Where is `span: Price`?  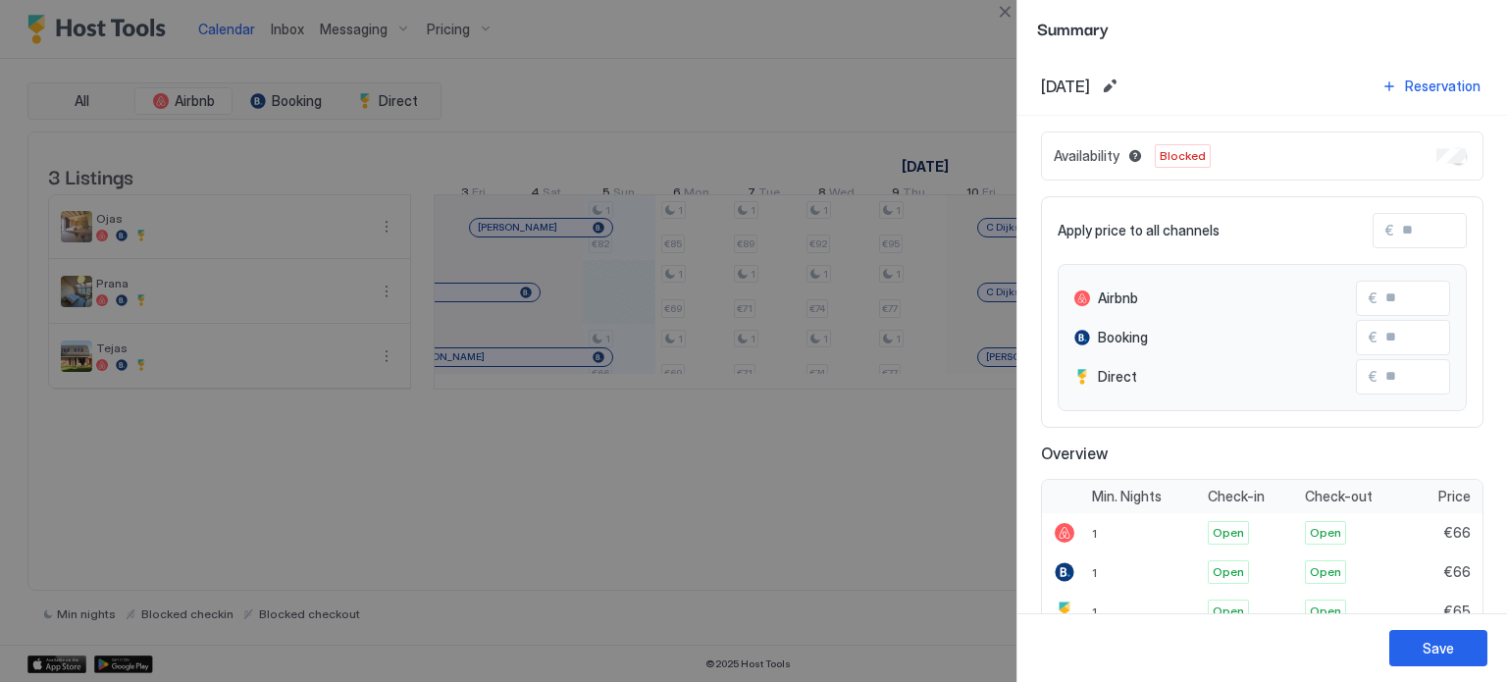 span: Price is located at coordinates (1454, 496).